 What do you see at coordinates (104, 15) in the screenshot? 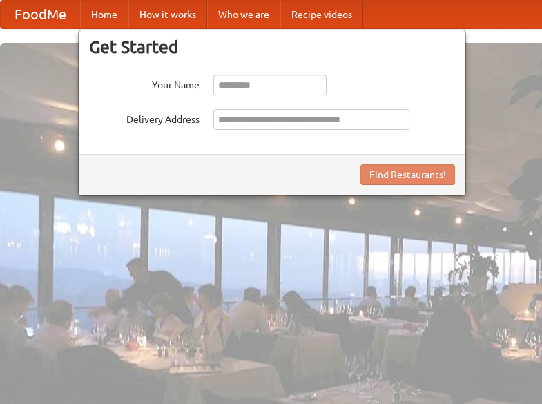
I see `a: Home` at bounding box center [104, 15].